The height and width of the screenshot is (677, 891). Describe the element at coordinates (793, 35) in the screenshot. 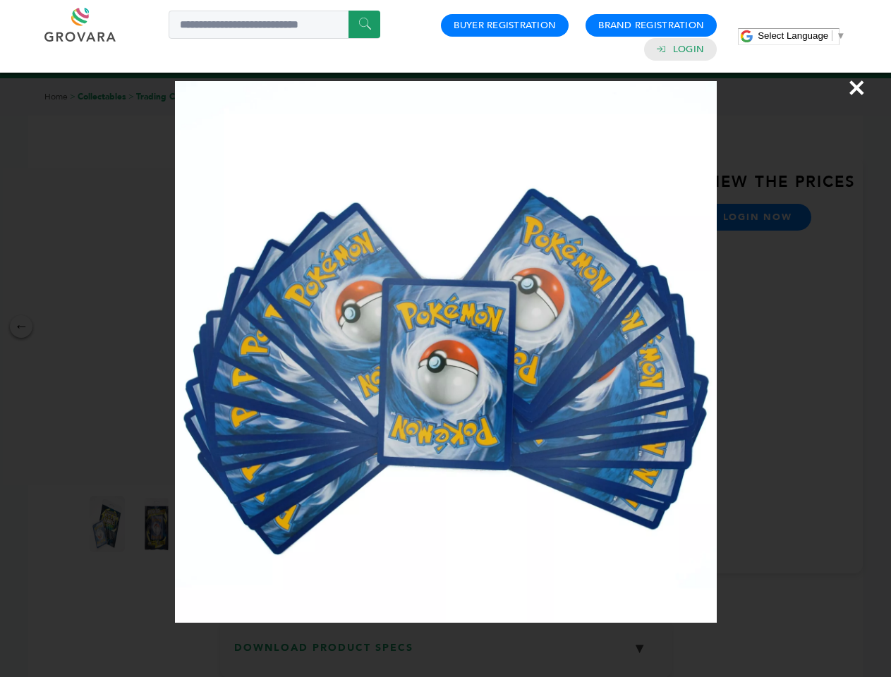

I see `span: Select Language` at that location.